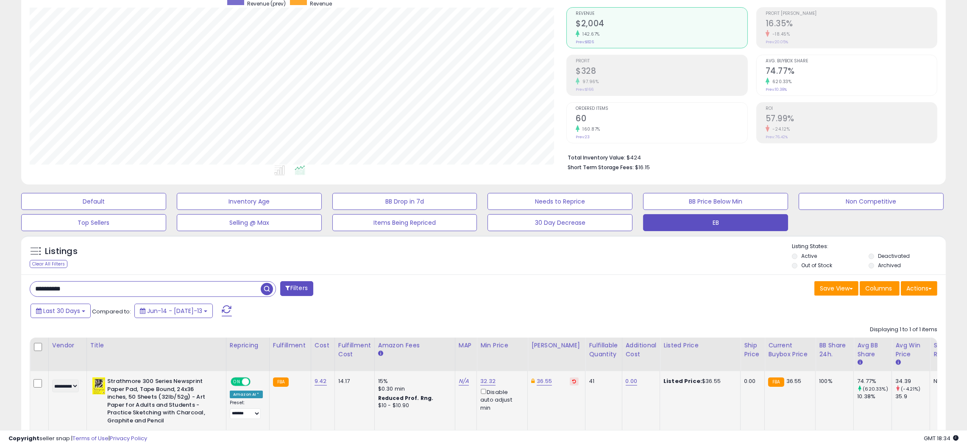  I want to click on button: Non Competitive, so click(871, 201).